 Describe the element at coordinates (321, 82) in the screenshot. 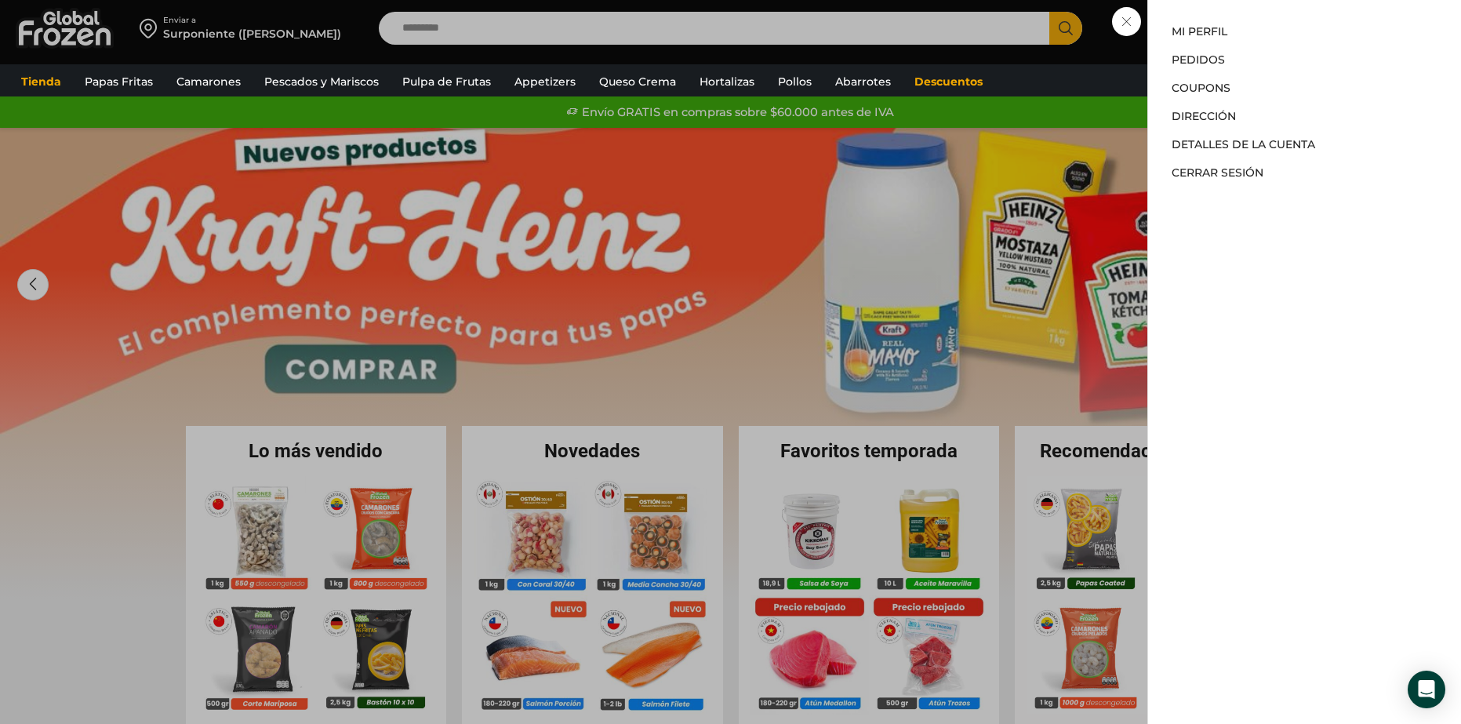

I see `a: Pescados y Mariscos` at that location.